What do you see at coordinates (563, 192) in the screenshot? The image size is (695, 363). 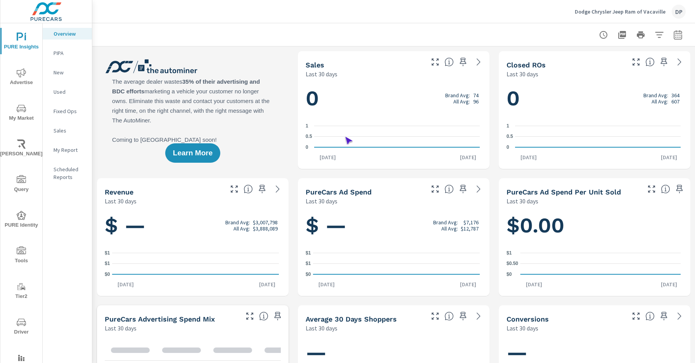 I see `h5: PureCars Ad Spend Per Unit Sold` at bounding box center [563, 192].